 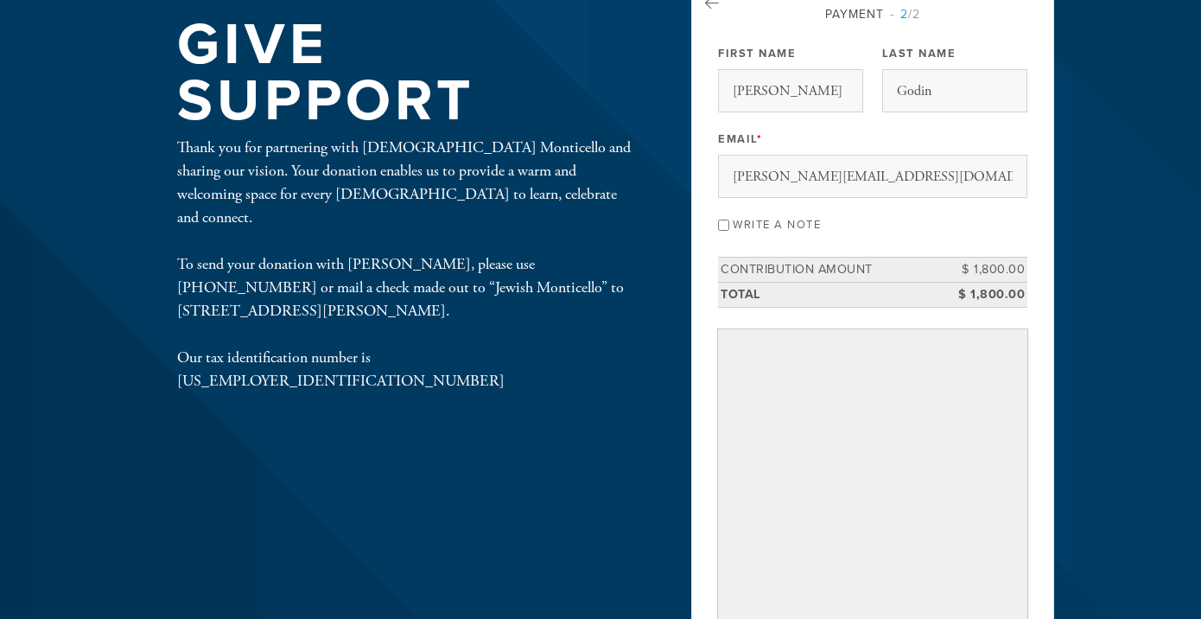 I want to click on label: Write a note, so click(x=777, y=225).